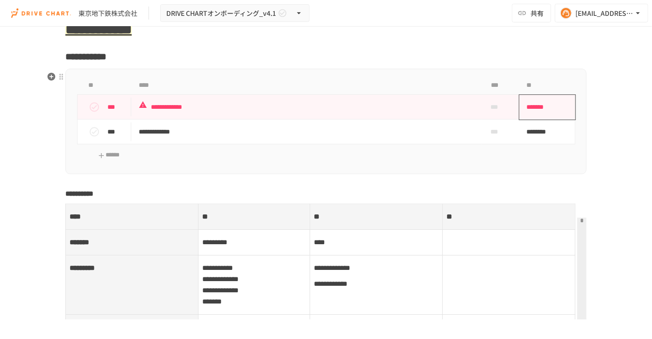 The height and width of the screenshot is (339, 652). Describe the element at coordinates (537, 13) in the screenshot. I see `span: 共有` at that location.